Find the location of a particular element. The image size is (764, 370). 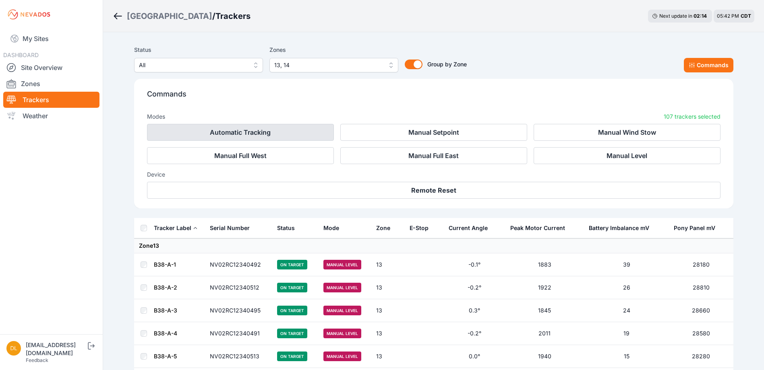

a: B38-A-1 is located at coordinates (165, 264).